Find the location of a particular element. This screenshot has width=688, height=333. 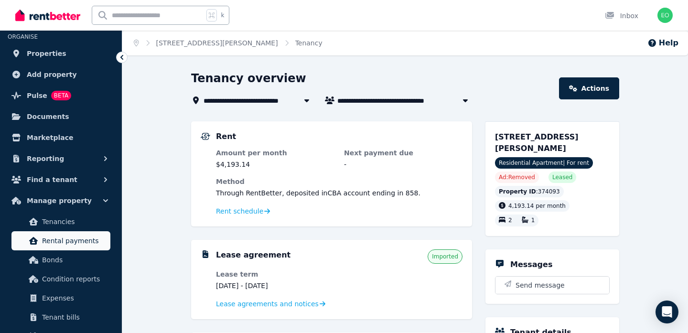

button: Manage property is located at coordinates (61, 201).